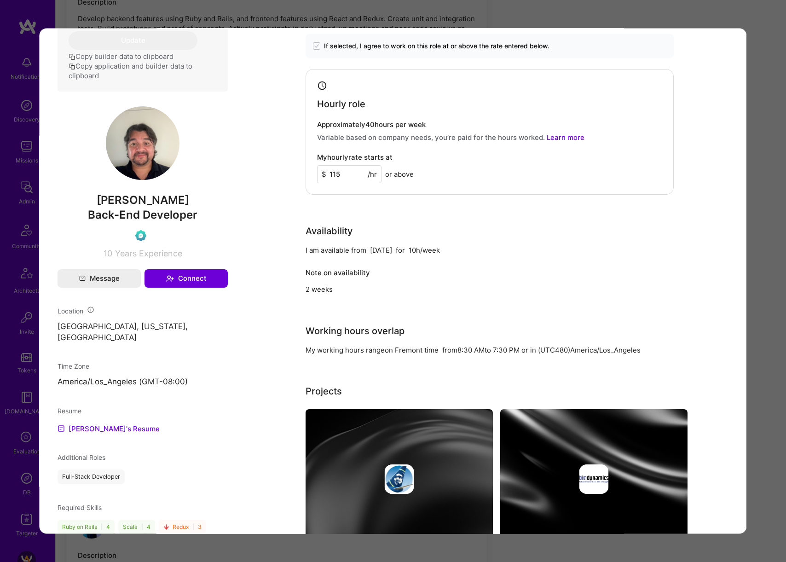 The image size is (786, 562). Describe the element at coordinates (400, 174) in the screenshot. I see `span: or above` at that location.